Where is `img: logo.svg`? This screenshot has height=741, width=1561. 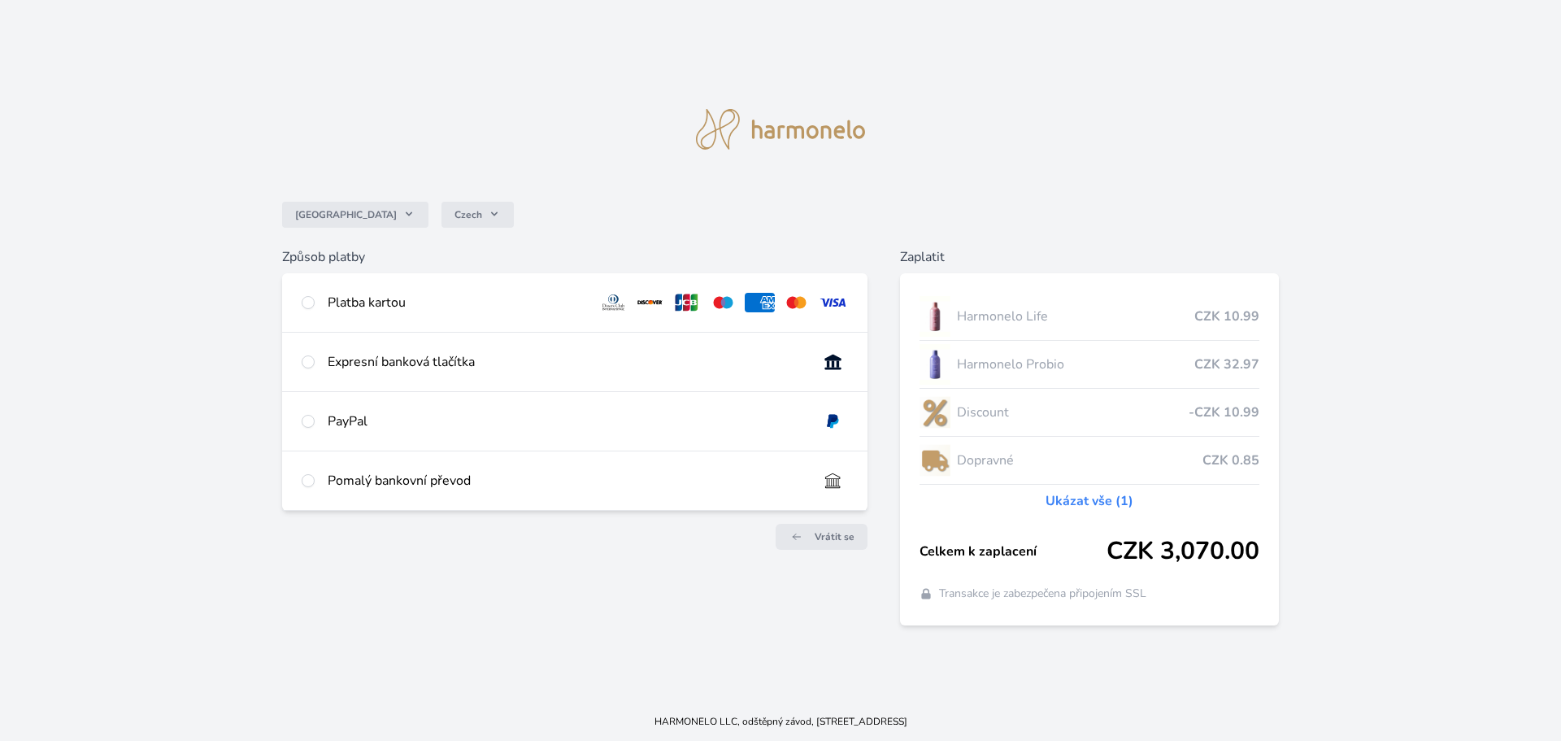
img: logo.svg is located at coordinates (780, 129).